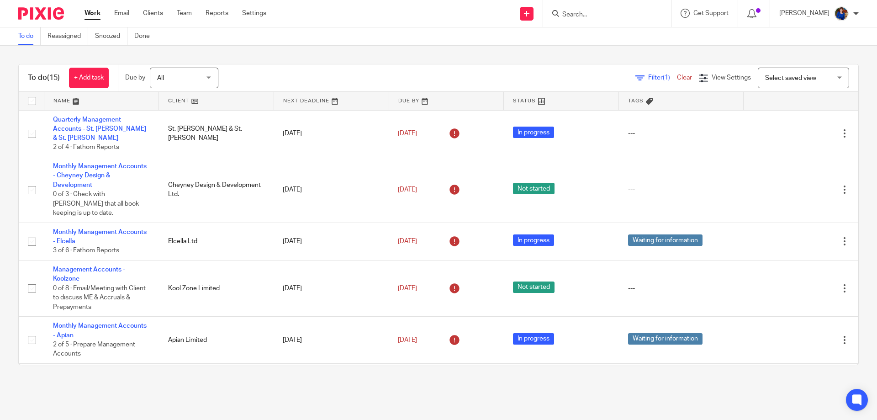 The width and height of the screenshot is (877, 420). I want to click on a: Management Accounts - Koolzone, so click(89, 274).